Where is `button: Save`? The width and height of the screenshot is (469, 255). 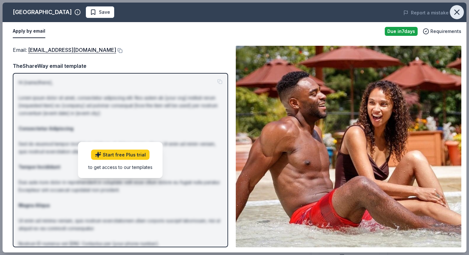
button: Save is located at coordinates (100, 12).